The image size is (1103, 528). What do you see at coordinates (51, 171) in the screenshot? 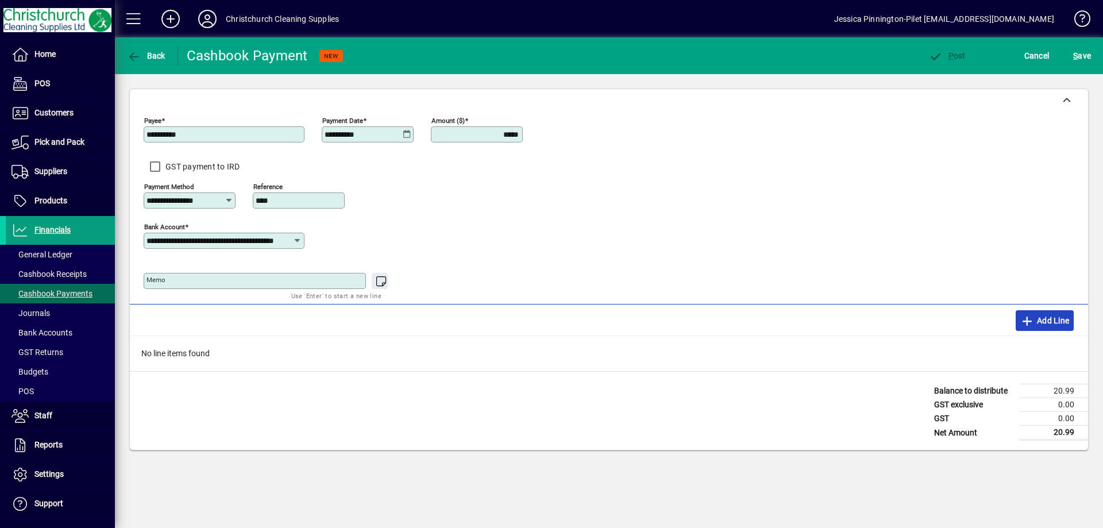
I see `span: Suppliers` at bounding box center [51, 171].